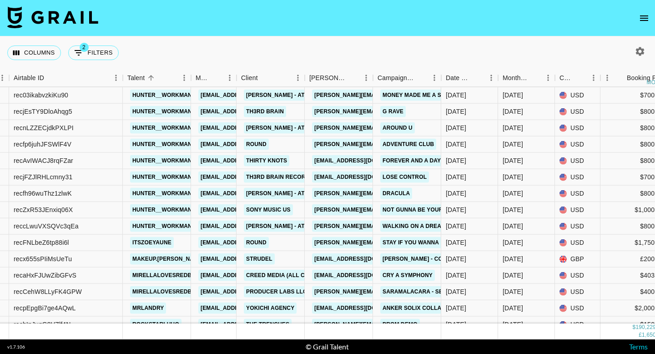 The width and height of the screenshot is (655, 354). What do you see at coordinates (41, 95) in the screenshot?
I see `div: rec03ikabvzkiKu90` at bounding box center [41, 95].